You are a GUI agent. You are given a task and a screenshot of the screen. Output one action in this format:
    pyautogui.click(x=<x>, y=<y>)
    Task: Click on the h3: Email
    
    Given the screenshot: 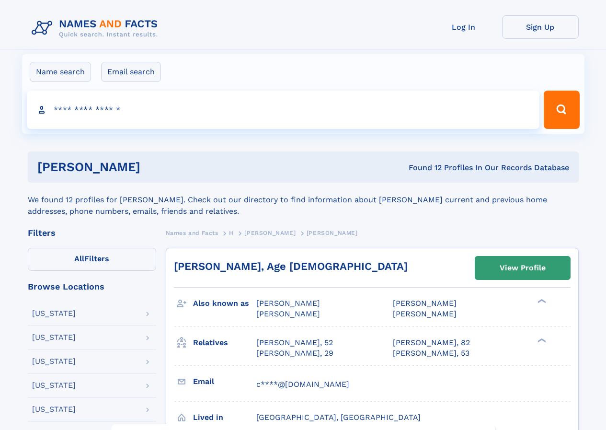 What is the action you would take?
    pyautogui.click(x=225, y=381)
    